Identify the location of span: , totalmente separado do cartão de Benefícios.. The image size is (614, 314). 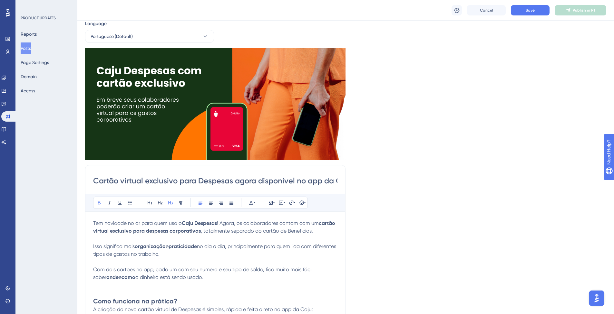
(257, 231).